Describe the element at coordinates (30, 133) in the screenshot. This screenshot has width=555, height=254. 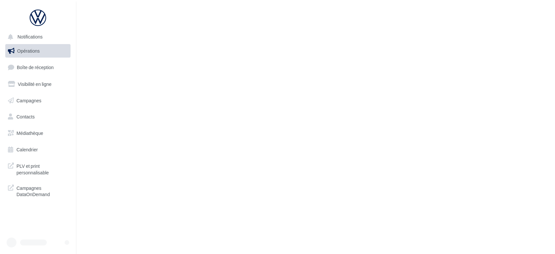
I see `span: Médiathèque` at that location.